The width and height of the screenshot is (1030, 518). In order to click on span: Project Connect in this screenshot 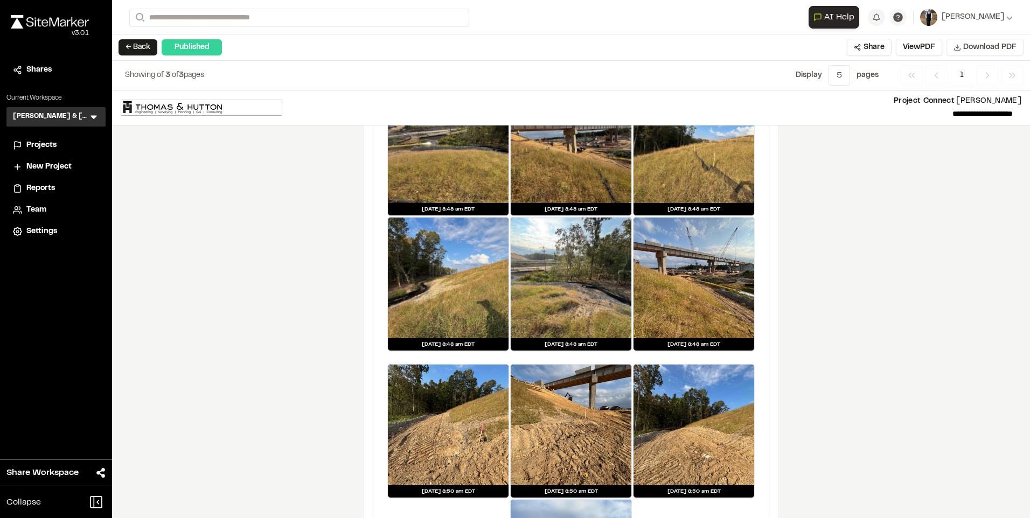, I will do `click(924, 101)`.